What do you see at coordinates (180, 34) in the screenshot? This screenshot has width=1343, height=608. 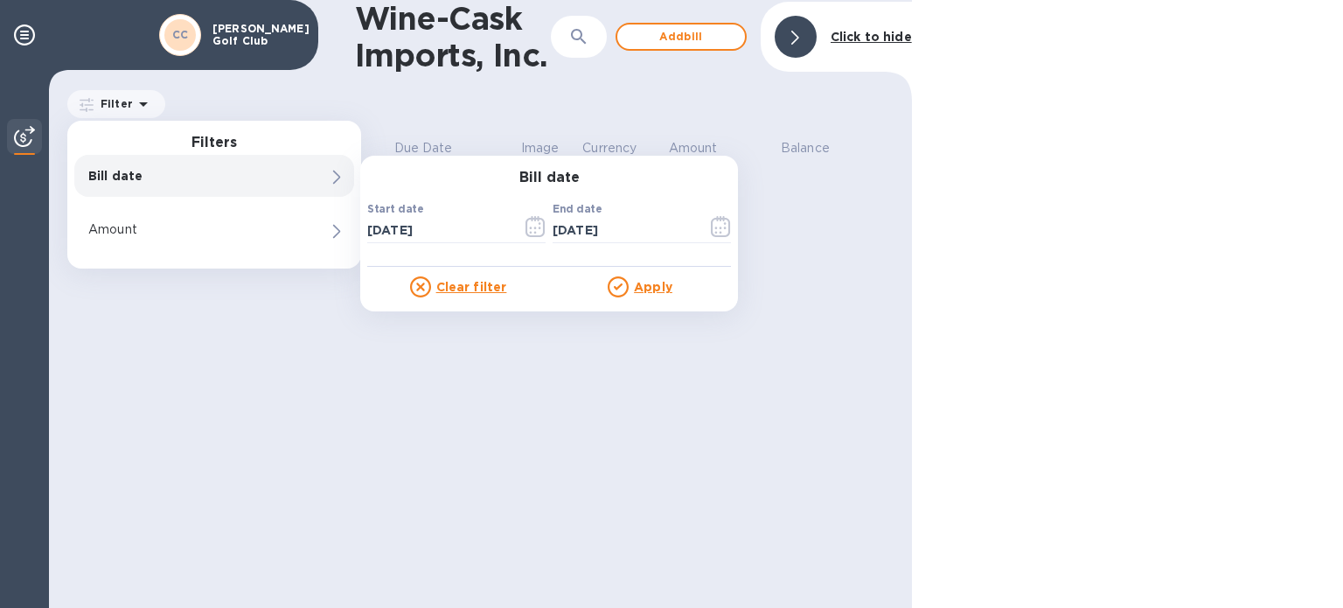 I see `b: CC` at bounding box center [180, 34].